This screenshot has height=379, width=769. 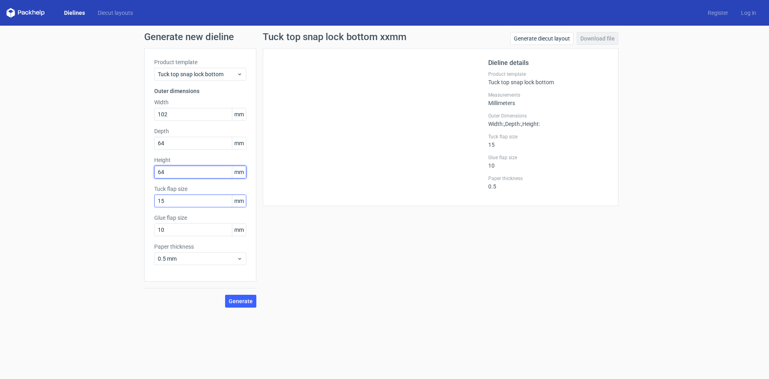 I want to click on a: Diecut layouts, so click(x=115, y=13).